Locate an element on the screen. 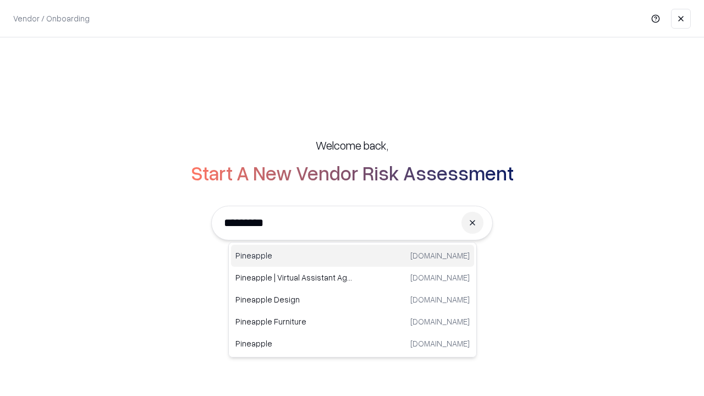 This screenshot has height=396, width=704. h5: Welcome back, is located at coordinates (352, 145).